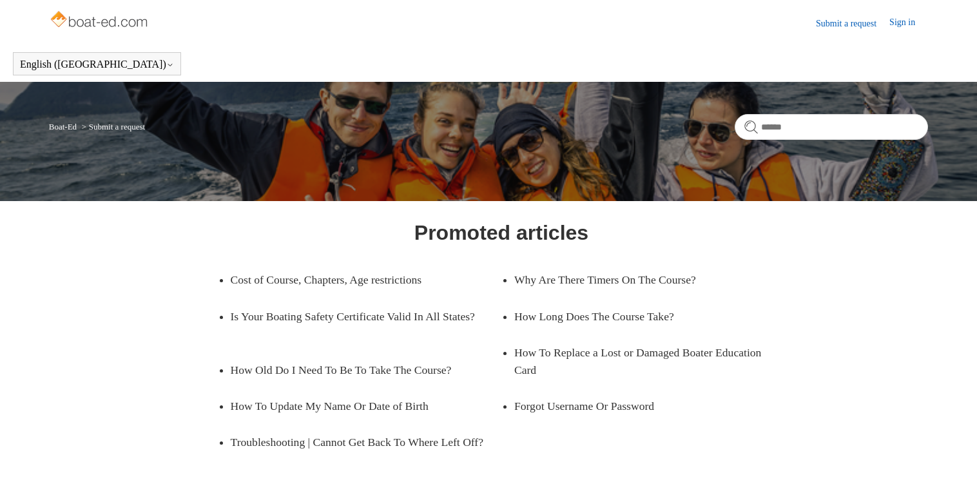 The width and height of the screenshot is (977, 493). Describe the element at coordinates (831, 127) in the screenshot. I see `input: Search` at that location.